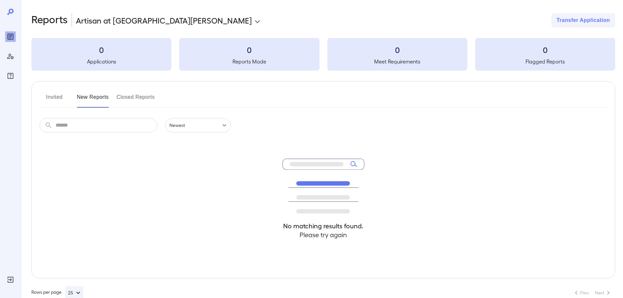 Image resolution: width=623 pixels, height=298 pixels. Describe the element at coordinates (593, 293) in the screenshot. I see `nav: pagination navigation` at that location.